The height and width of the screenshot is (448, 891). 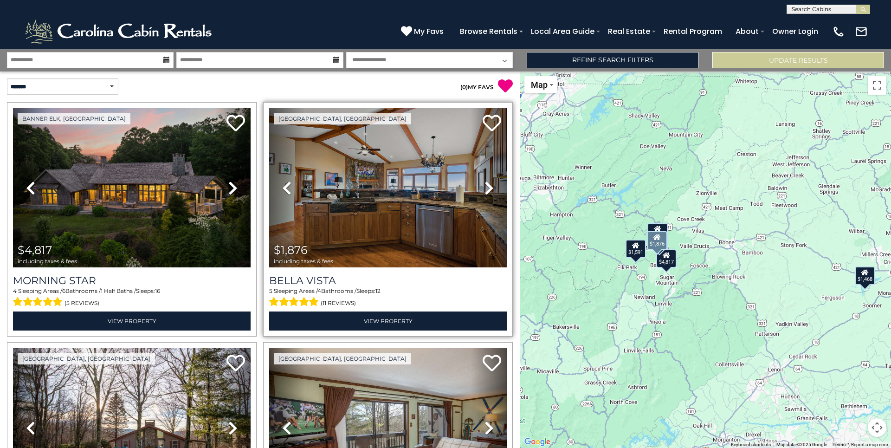 I want to click on img: White-1-2.png, so click(x=119, y=32).